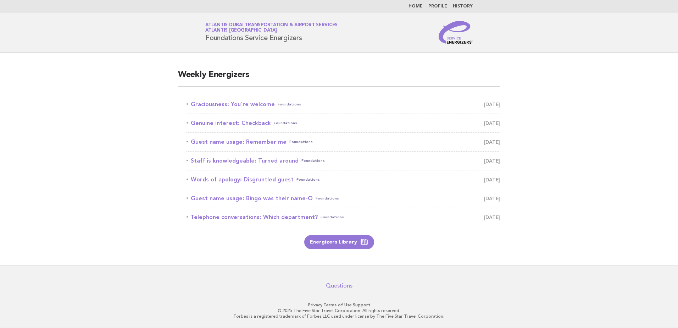  Describe the element at coordinates (339, 78) in the screenshot. I see `h2: Weekly Energizers` at that location.